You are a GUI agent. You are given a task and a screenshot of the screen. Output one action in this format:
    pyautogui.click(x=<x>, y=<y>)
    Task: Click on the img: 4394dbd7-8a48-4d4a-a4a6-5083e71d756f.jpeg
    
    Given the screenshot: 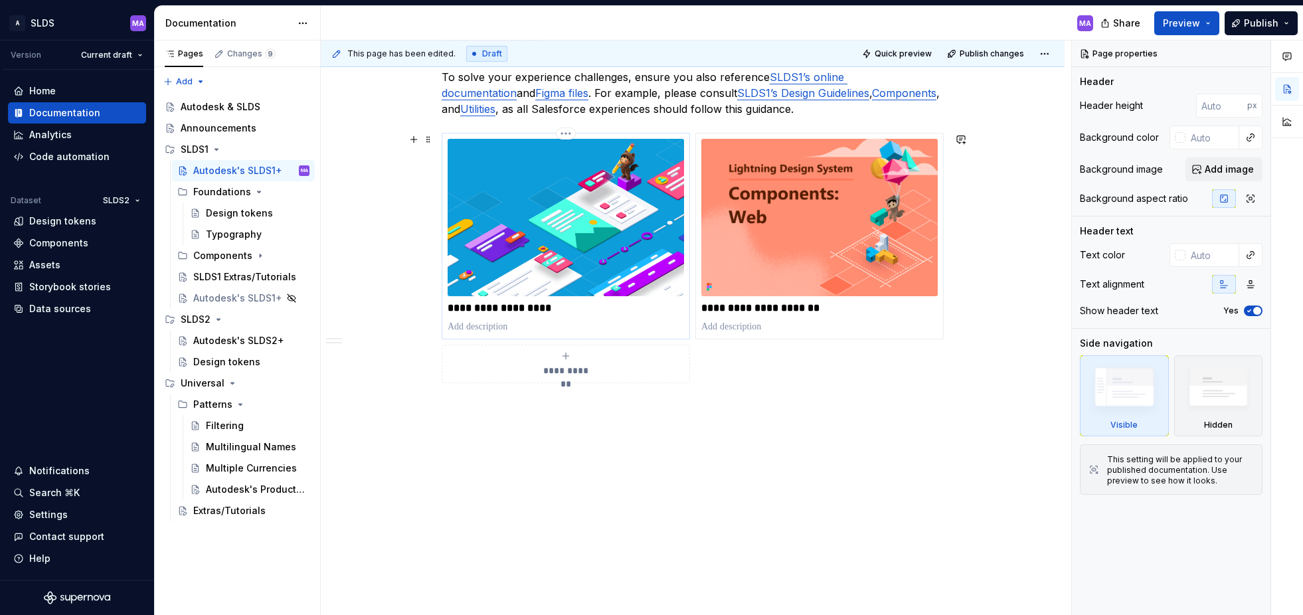 What is the action you would take?
    pyautogui.click(x=566, y=217)
    